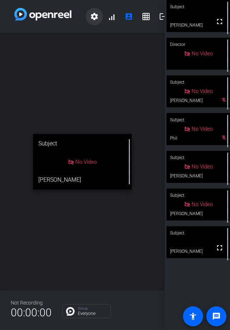 This screenshot has height=330, width=230. I want to click on mat-icon: accessibility, so click(193, 317).